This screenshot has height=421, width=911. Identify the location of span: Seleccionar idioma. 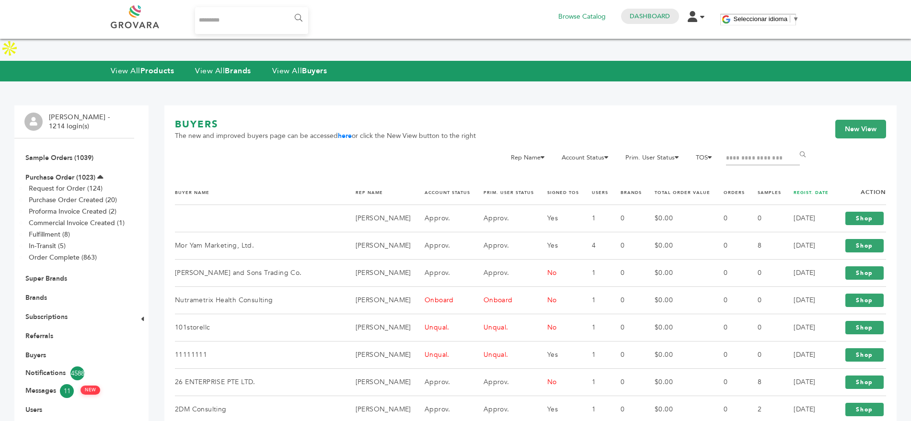
(760, 19).